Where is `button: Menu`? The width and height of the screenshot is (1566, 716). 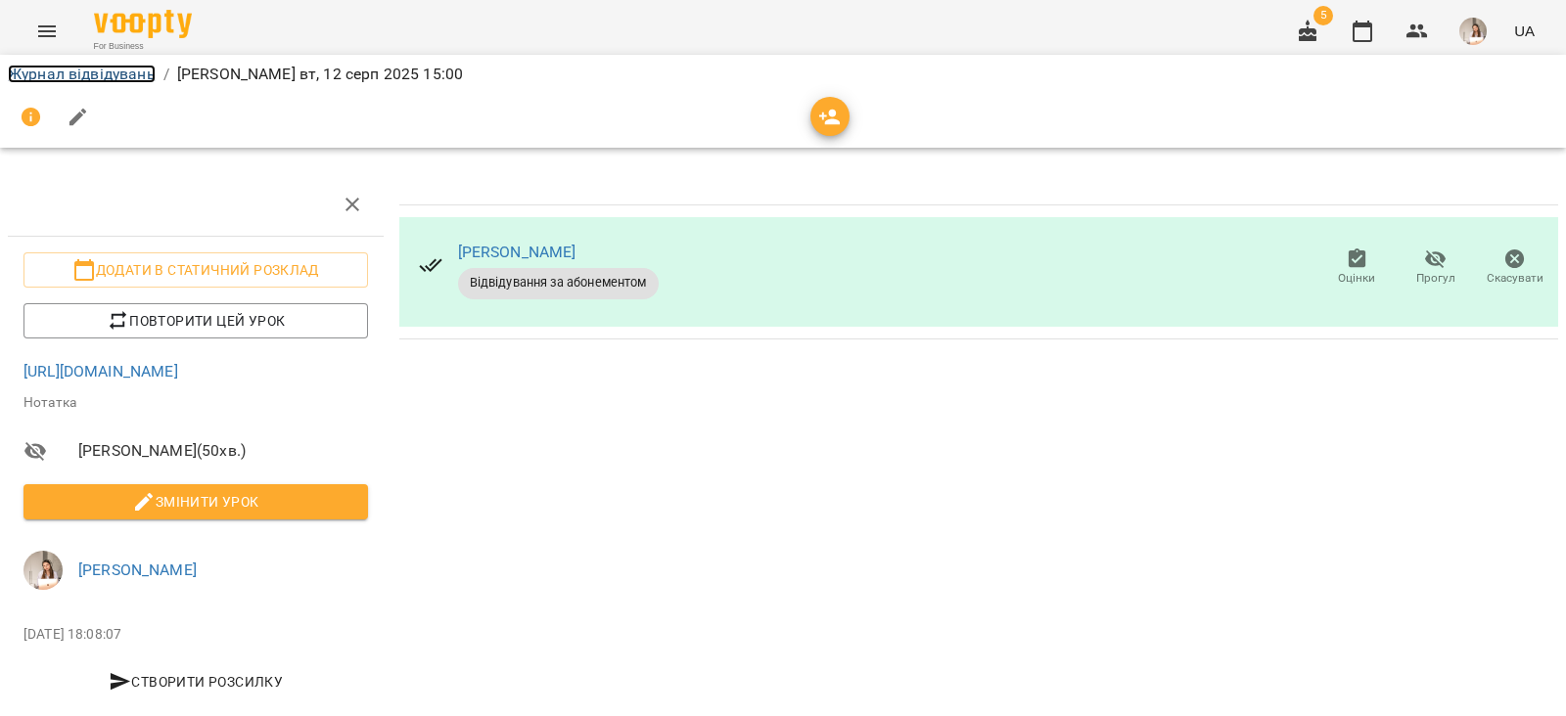
button: Menu is located at coordinates (47, 31).